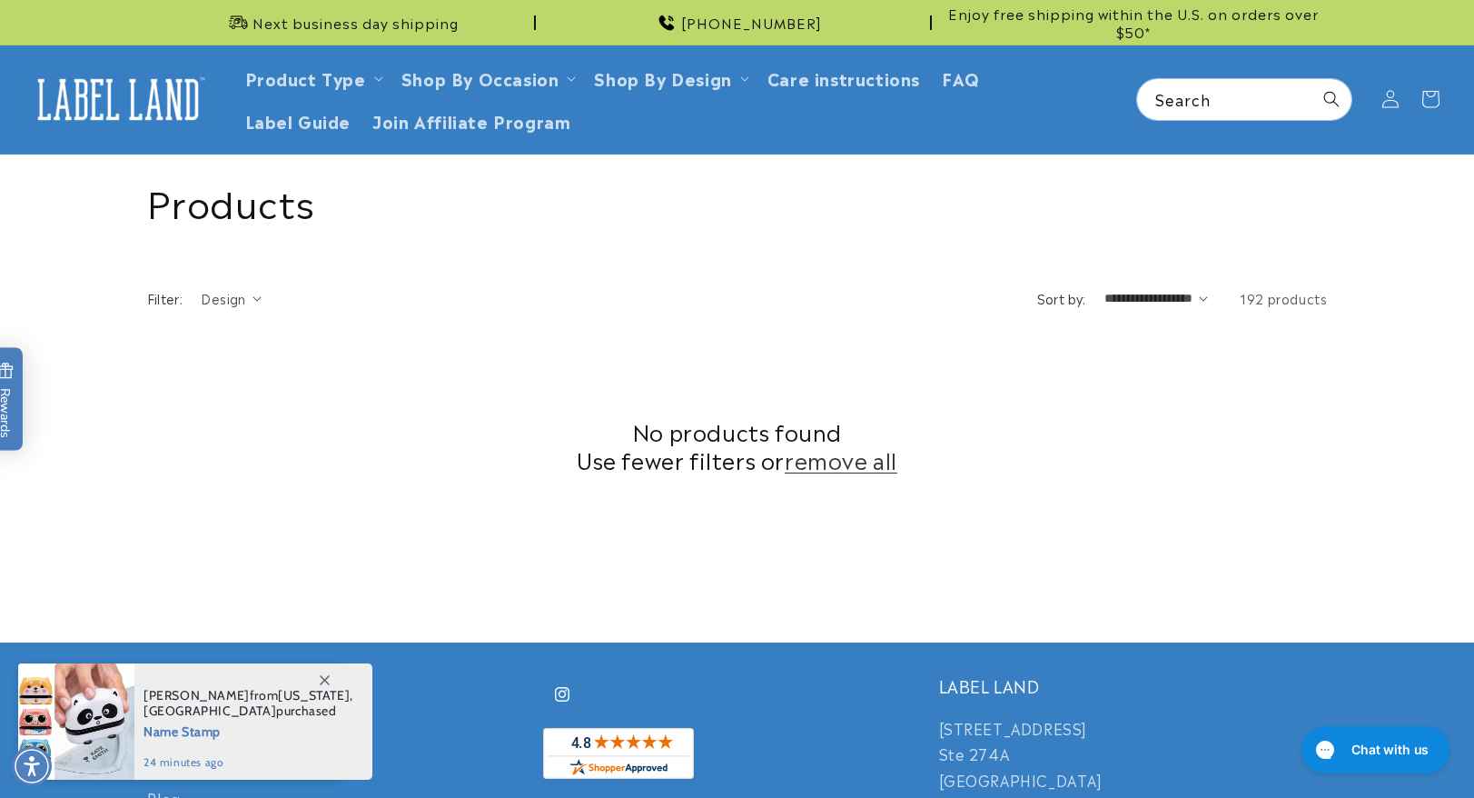 This screenshot has width=1474, height=798. I want to click on span: Shop By Occasion, so click(481, 77).